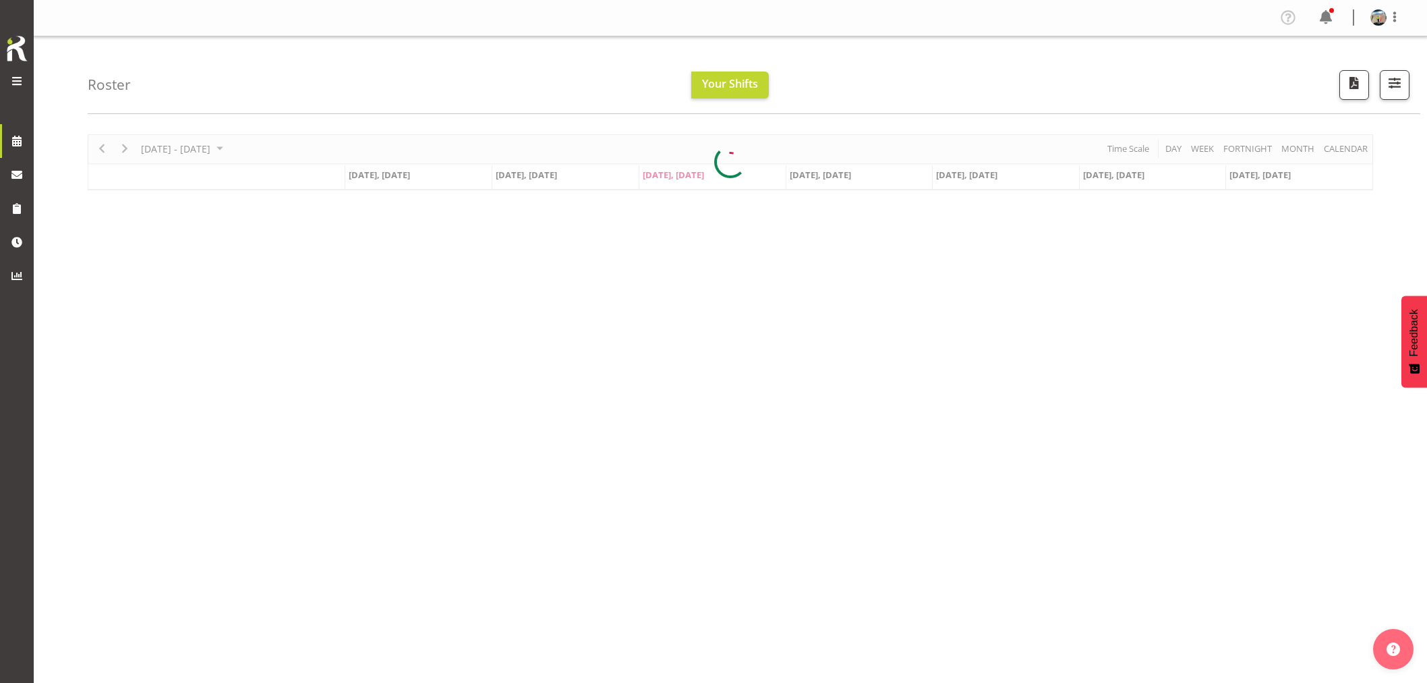  Describe the element at coordinates (17, 49) in the screenshot. I see `img: Rosterit icon logo` at that location.